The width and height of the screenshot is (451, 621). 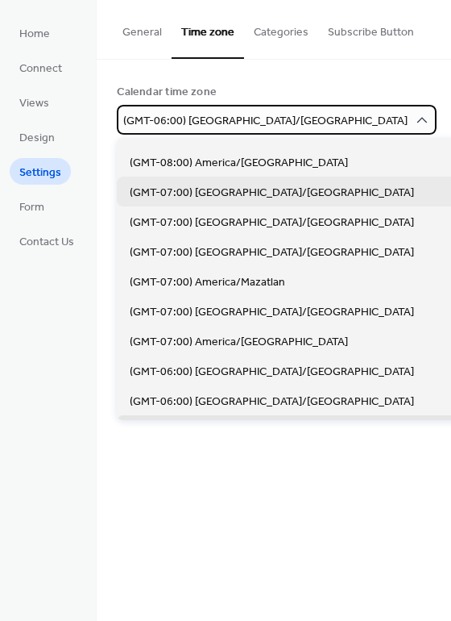 What do you see at coordinates (47, 242) in the screenshot?
I see `span: Contact Us` at bounding box center [47, 242].